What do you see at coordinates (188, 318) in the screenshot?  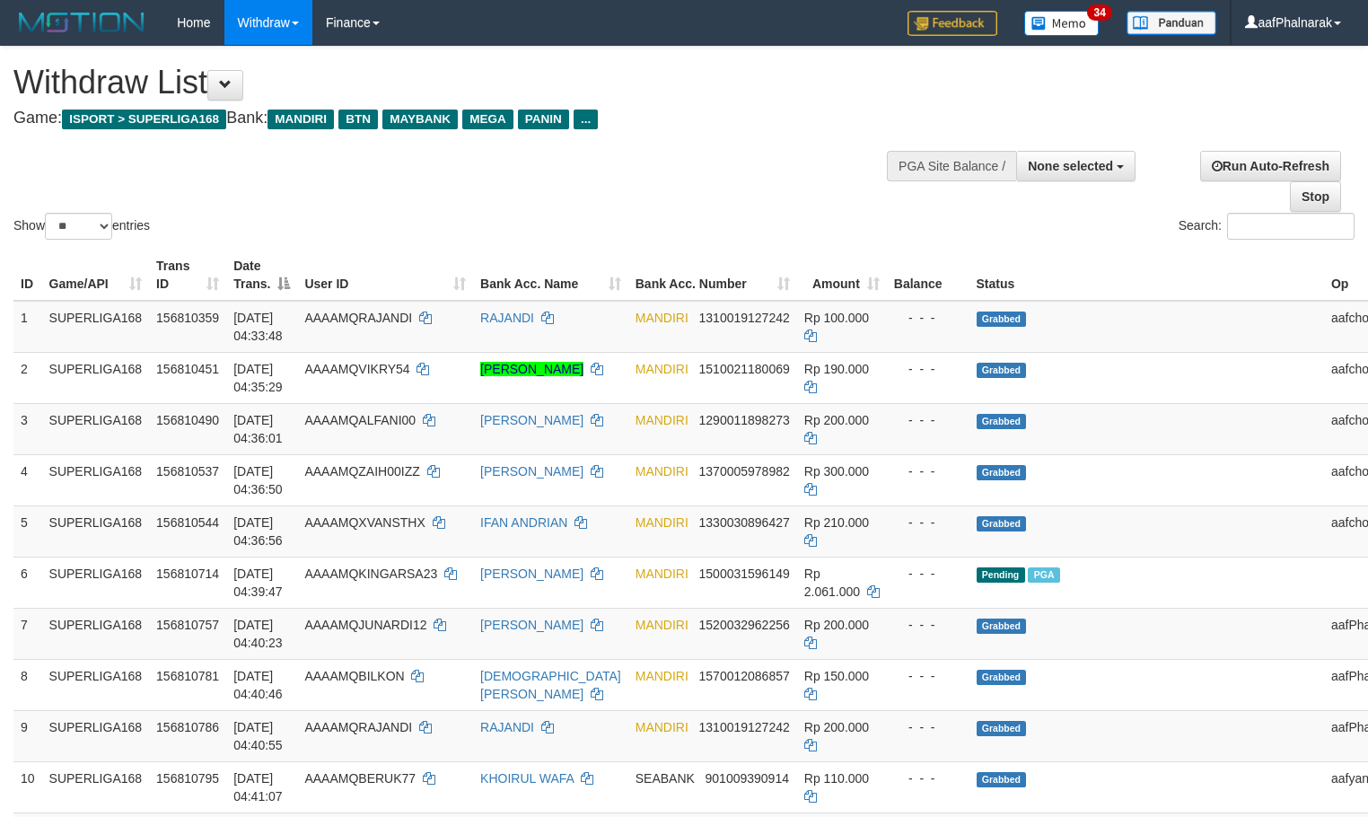 I see `span: 156810359` at bounding box center [188, 318].